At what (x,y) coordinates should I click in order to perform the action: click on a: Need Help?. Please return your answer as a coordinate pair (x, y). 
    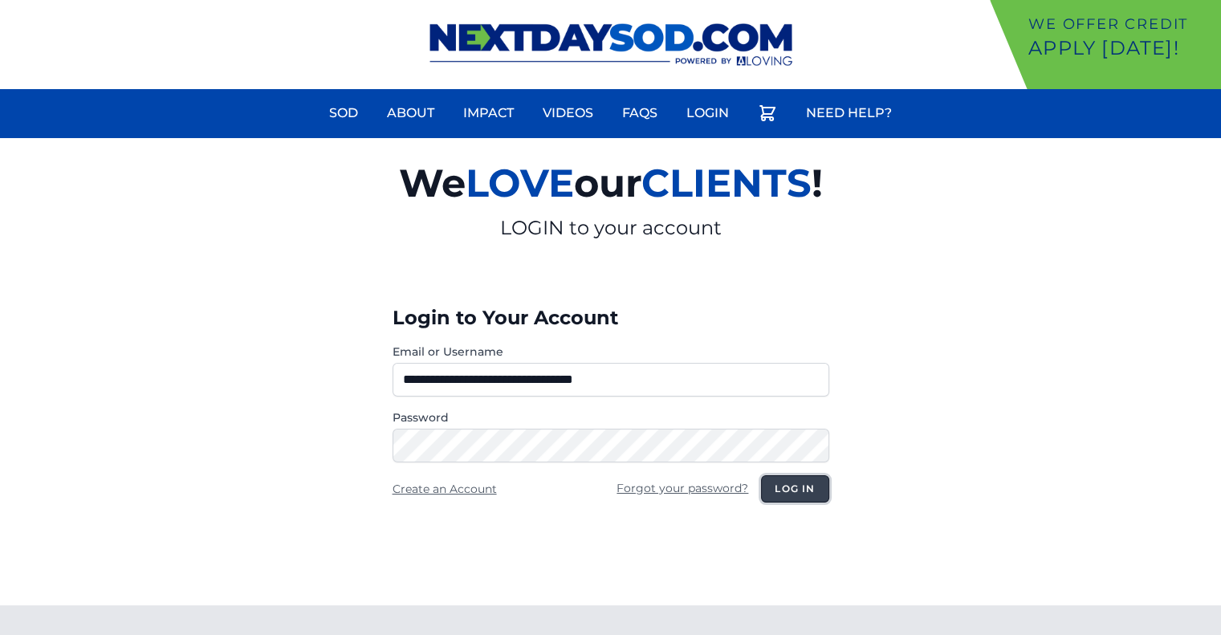
    Looking at the image, I should click on (848, 113).